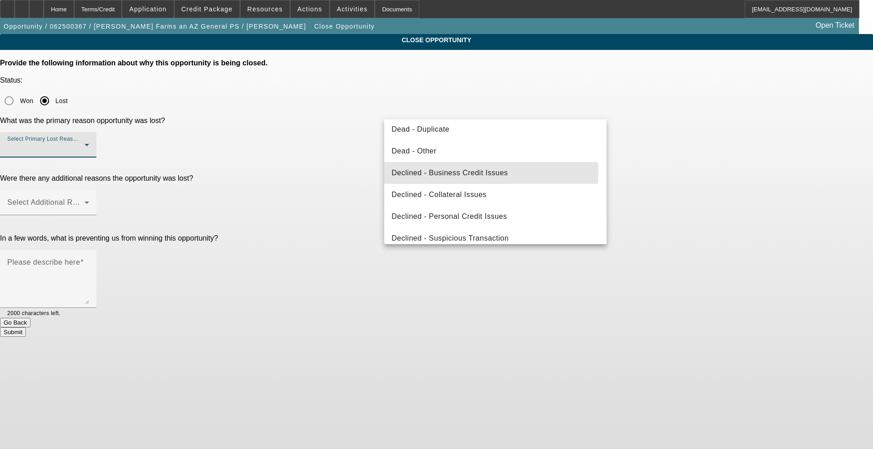 The height and width of the screenshot is (449, 873). I want to click on span: Declined - Personal Credit Issues, so click(449, 217).